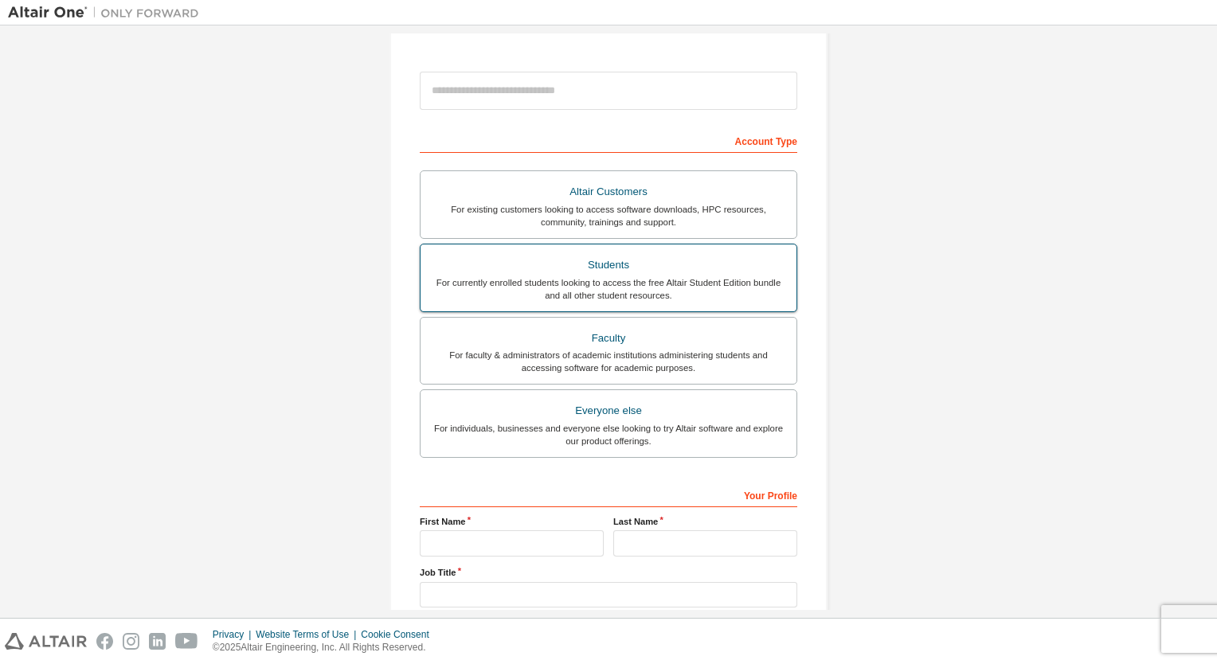 The image size is (1217, 664). I want to click on div: Faculty, so click(609, 339).